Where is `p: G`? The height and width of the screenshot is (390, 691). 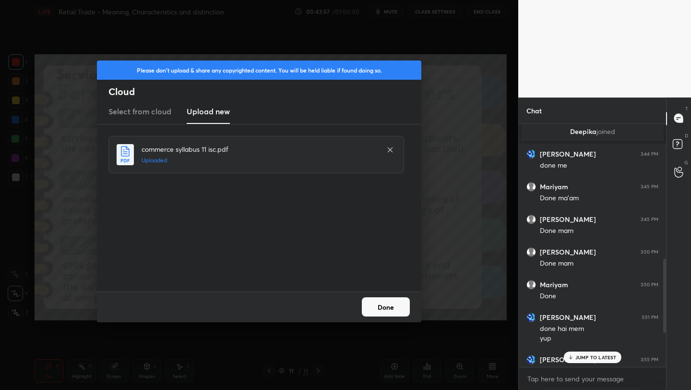
p: G is located at coordinates (686, 162).